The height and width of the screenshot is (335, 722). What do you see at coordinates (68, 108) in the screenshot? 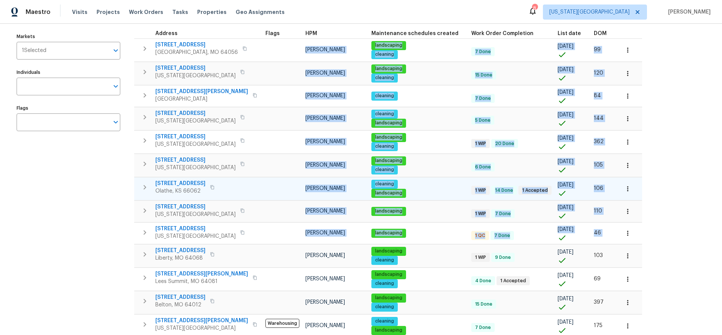
I see `label: Flags` at bounding box center [68, 108].